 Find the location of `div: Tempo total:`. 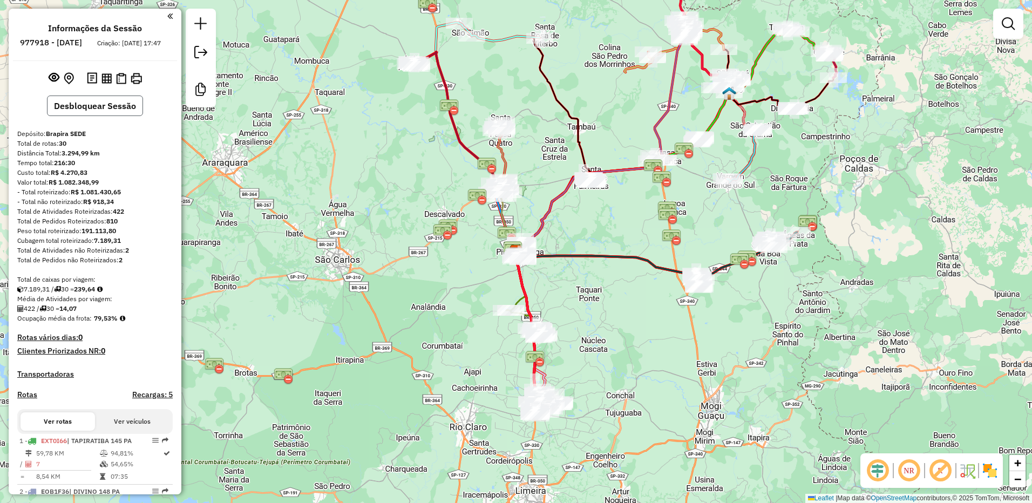

div: Tempo total: is located at coordinates (95, 163).